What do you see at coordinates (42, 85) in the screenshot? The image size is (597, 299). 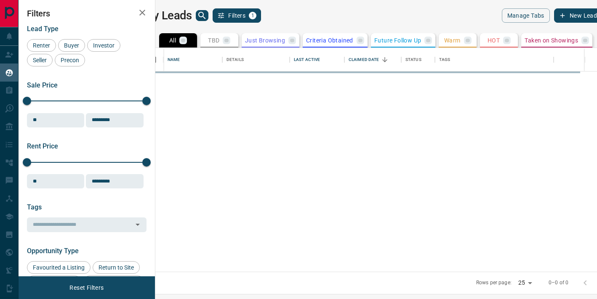 I see `span: Sale Price` at bounding box center [42, 85].